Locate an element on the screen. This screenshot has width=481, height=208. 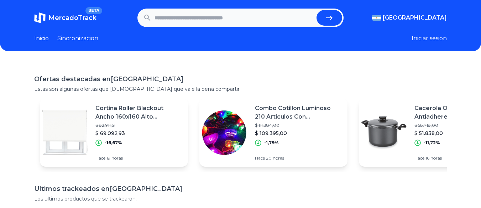
a: MercadoTrackBETA is located at coordinates (65, 18).